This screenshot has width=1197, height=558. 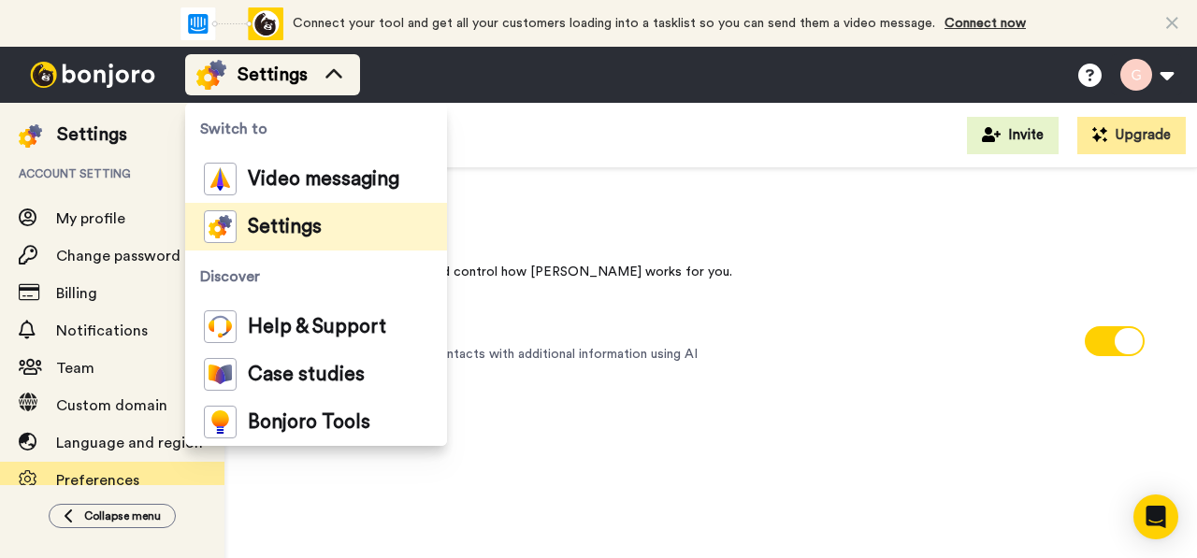 What do you see at coordinates (324, 180) in the screenshot?
I see `span: Video messaging` at bounding box center [324, 180].